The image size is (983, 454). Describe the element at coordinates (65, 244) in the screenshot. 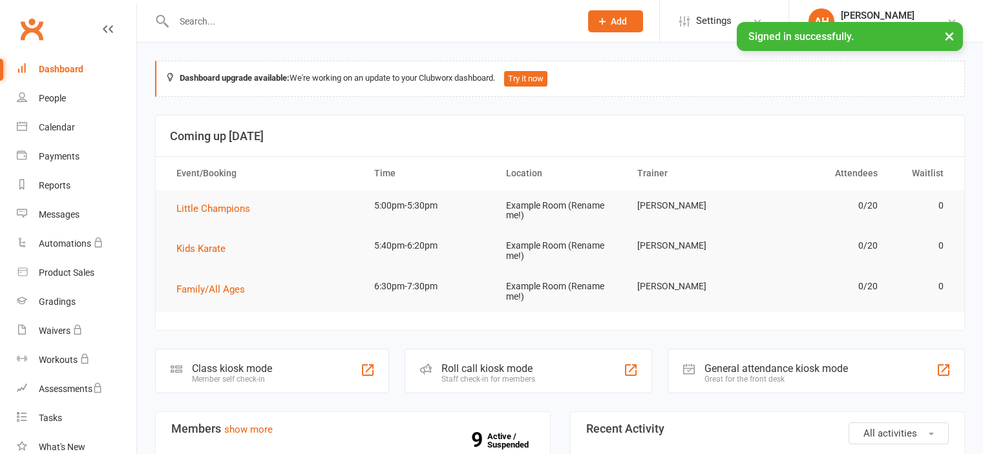

I see `div: Automations` at that location.